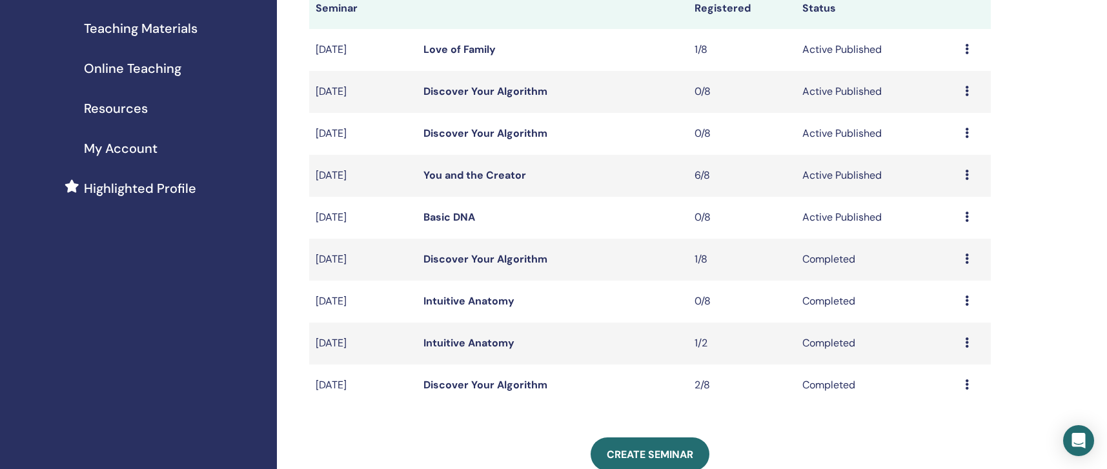 The image size is (1107, 469). What do you see at coordinates (449, 217) in the screenshot?
I see `a: Basic DNA` at bounding box center [449, 217].